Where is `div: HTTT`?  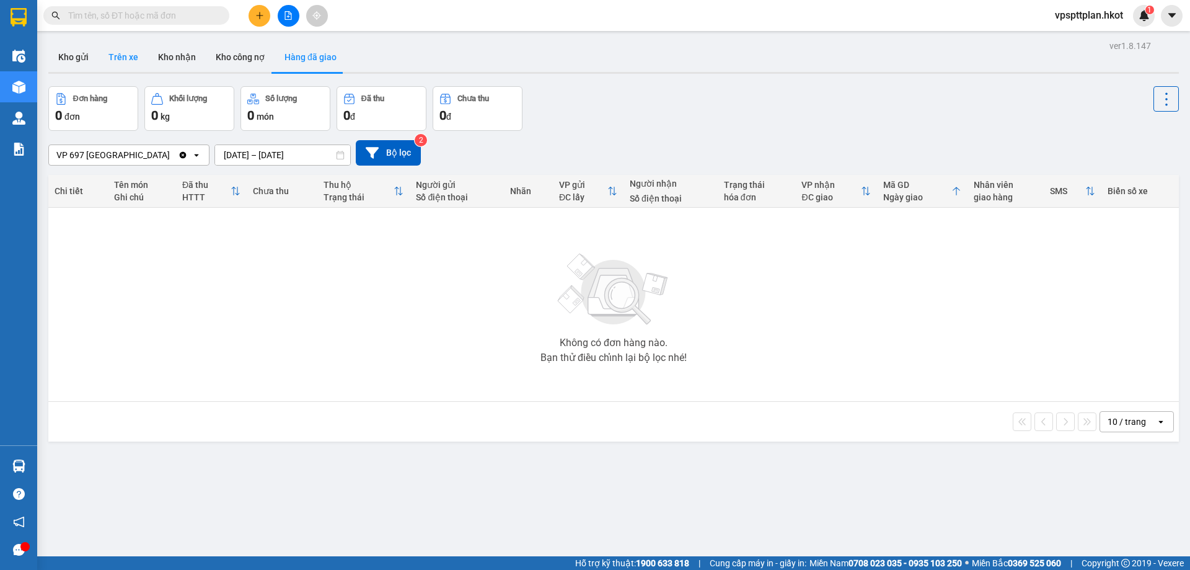
div: HTTT is located at coordinates (206, 197).